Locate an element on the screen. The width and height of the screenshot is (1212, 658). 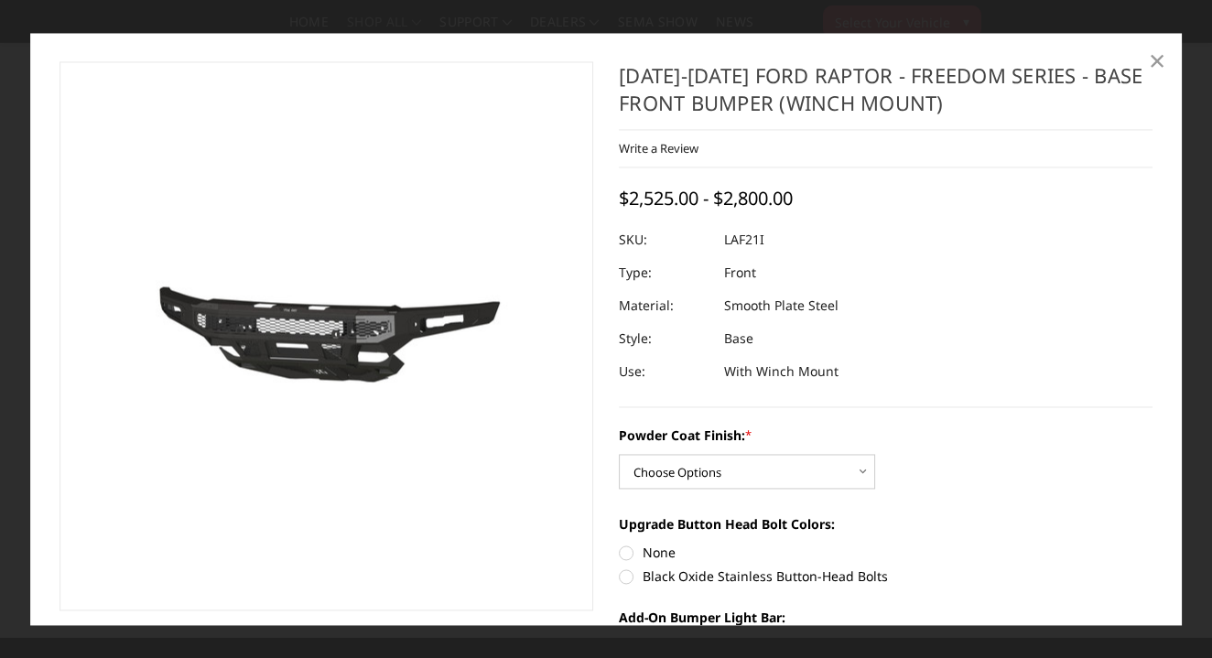
dt: Type: is located at coordinates (665, 273).